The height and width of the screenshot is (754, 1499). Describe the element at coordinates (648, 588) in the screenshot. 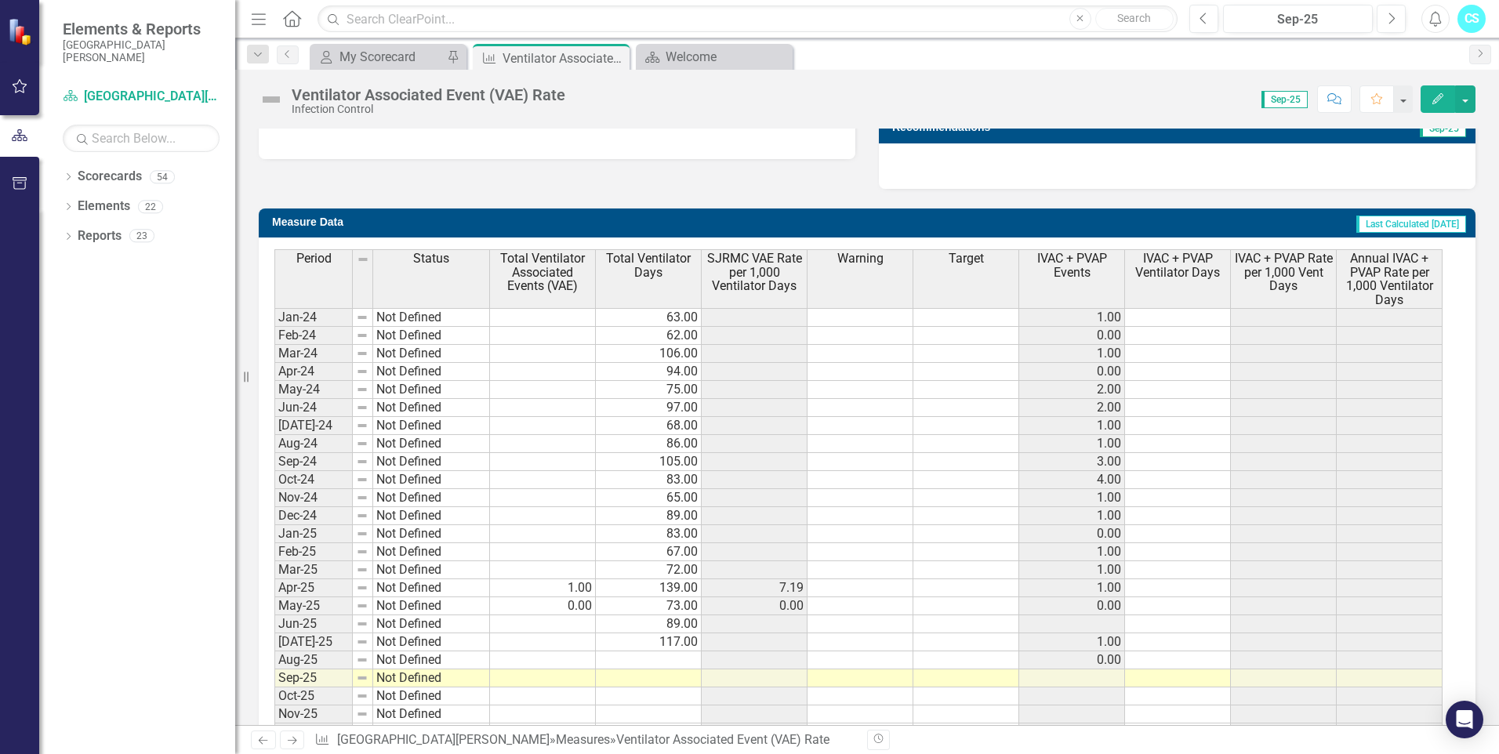

I see `td: 139.00` at that location.